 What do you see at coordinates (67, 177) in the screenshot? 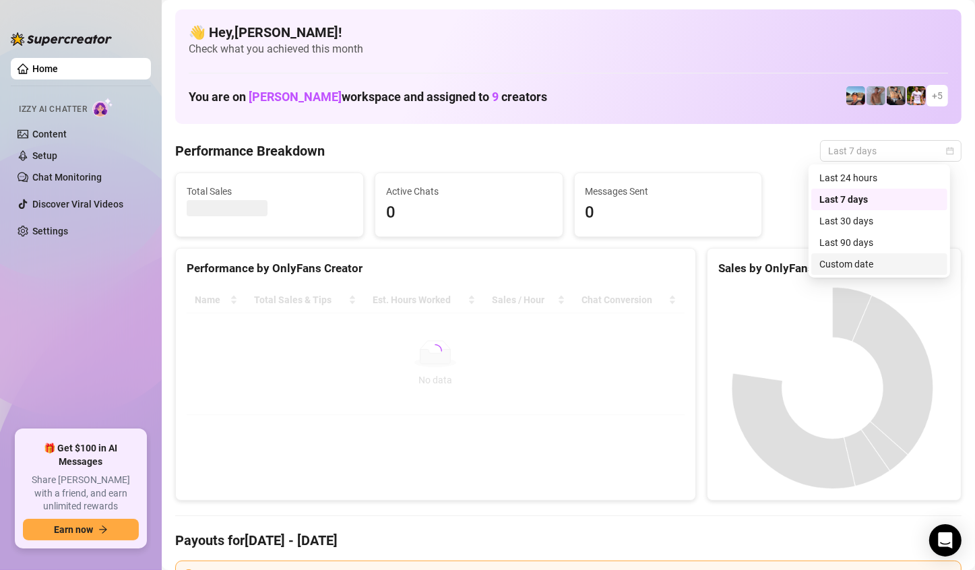
I see `a: Chat Monitoring` at bounding box center [67, 177].